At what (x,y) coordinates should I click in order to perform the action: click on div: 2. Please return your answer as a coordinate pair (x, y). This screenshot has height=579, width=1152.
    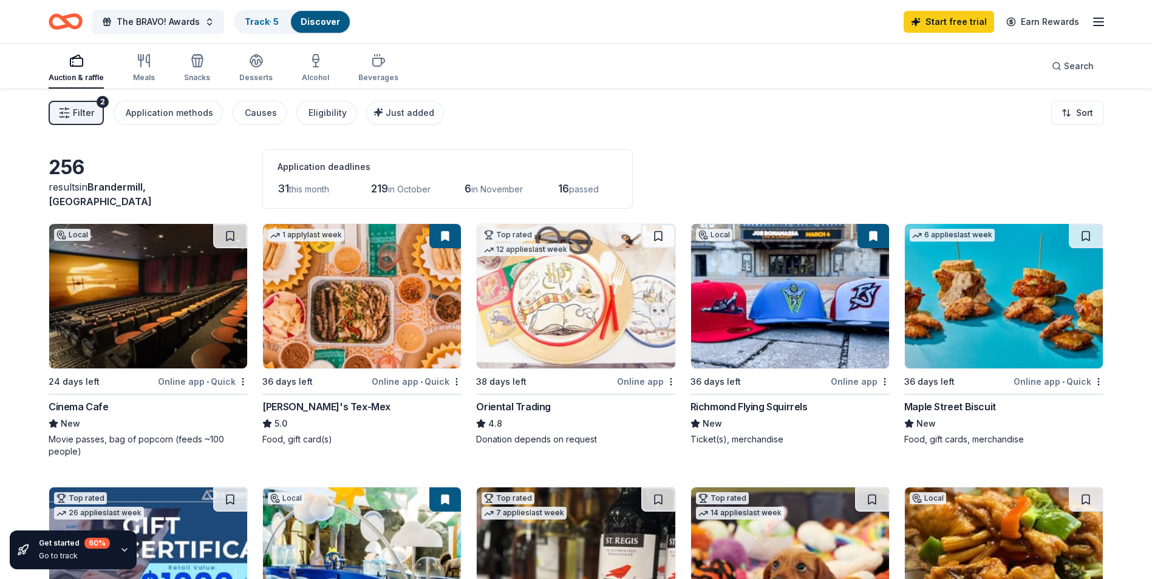
    Looking at the image, I should click on (103, 102).